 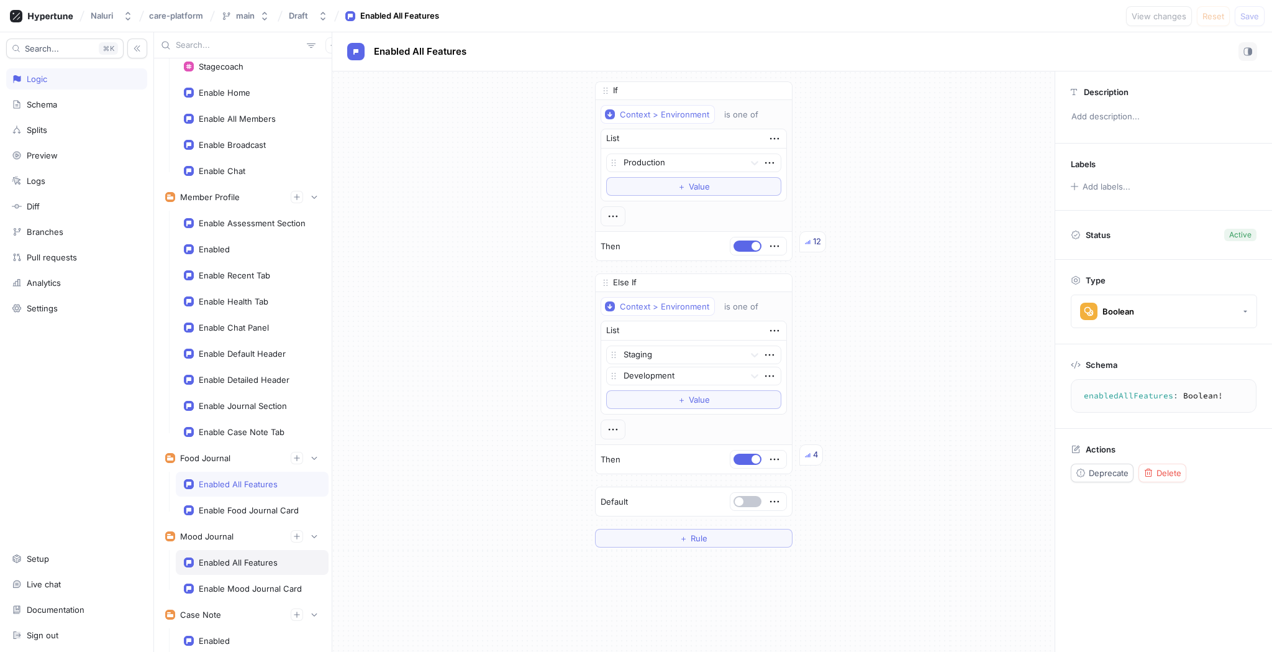 What do you see at coordinates (1163, 396) in the screenshot?
I see `textarea: enabledAllFeatures: Boolean!` at bounding box center [1163, 396].